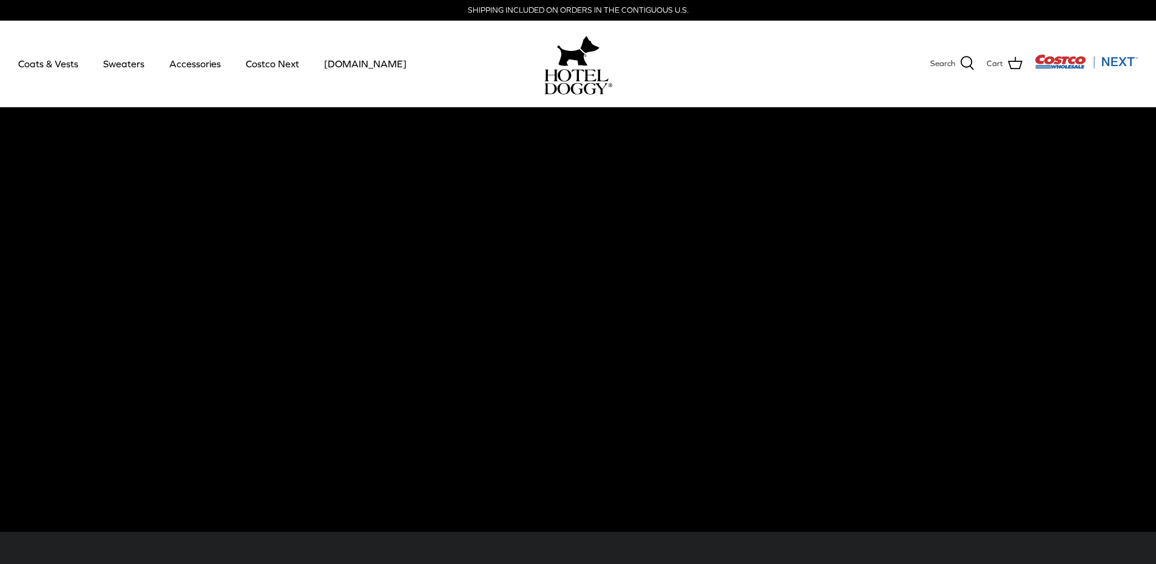  Describe the element at coordinates (1086, 66) in the screenshot. I see `a: Visit Costco Next` at that location.